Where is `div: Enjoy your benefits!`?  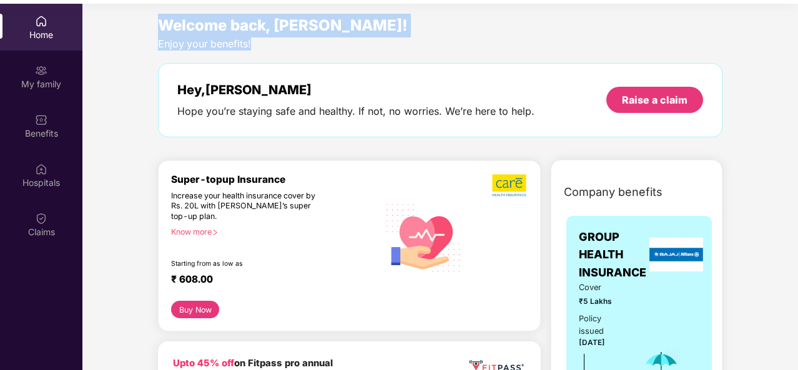 div: Enjoy your benefits! is located at coordinates (440, 44).